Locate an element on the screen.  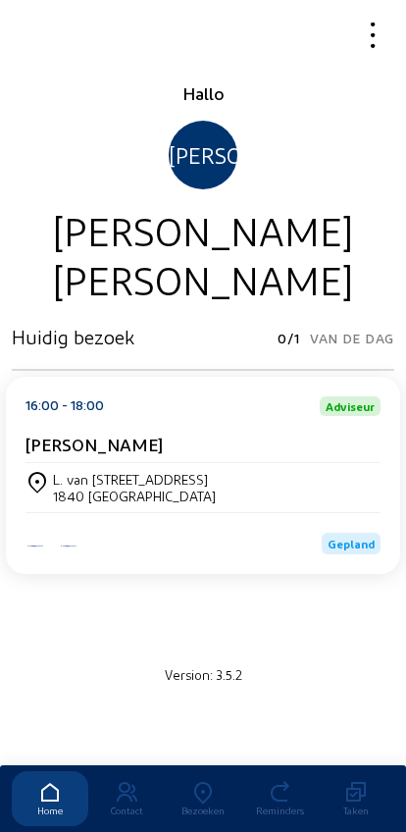
span: 0/1 is located at coordinates (289, 339).